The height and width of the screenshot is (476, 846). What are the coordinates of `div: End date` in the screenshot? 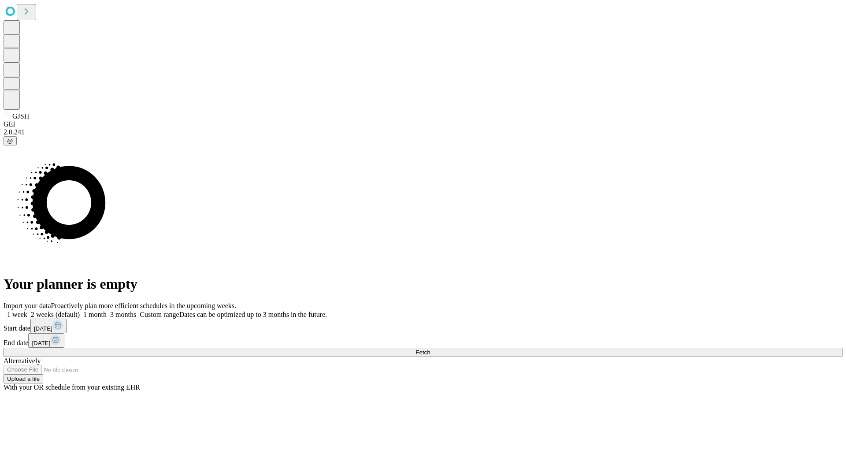 It's located at (423, 340).